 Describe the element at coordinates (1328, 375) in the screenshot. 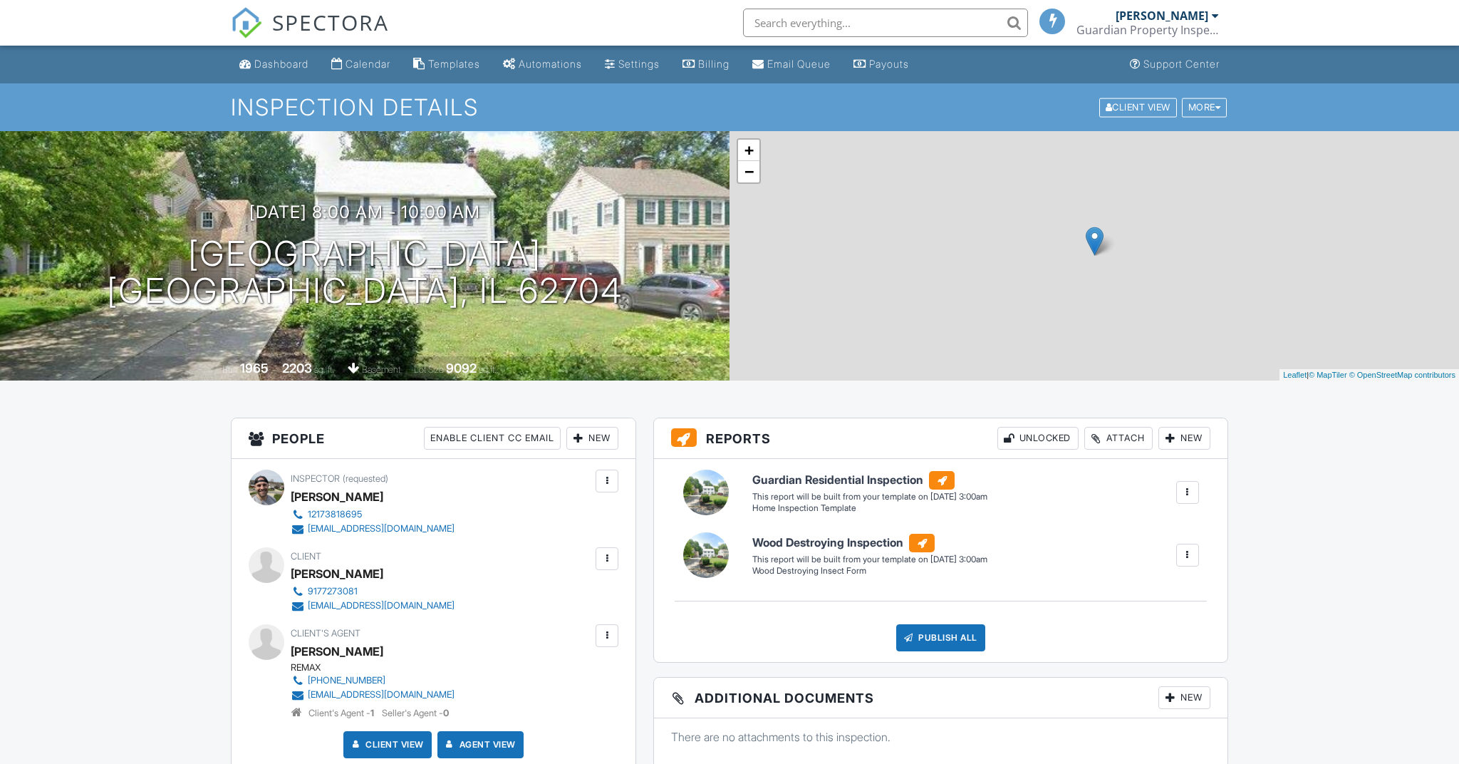

I see `a: © MapTiler` at that location.